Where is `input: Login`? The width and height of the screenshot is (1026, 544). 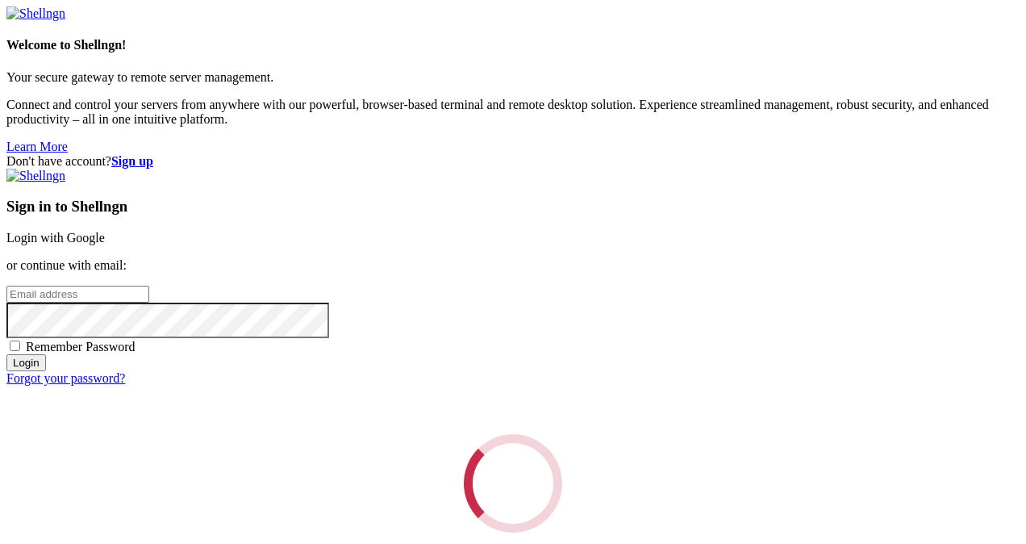 input: Login is located at coordinates (26, 362).